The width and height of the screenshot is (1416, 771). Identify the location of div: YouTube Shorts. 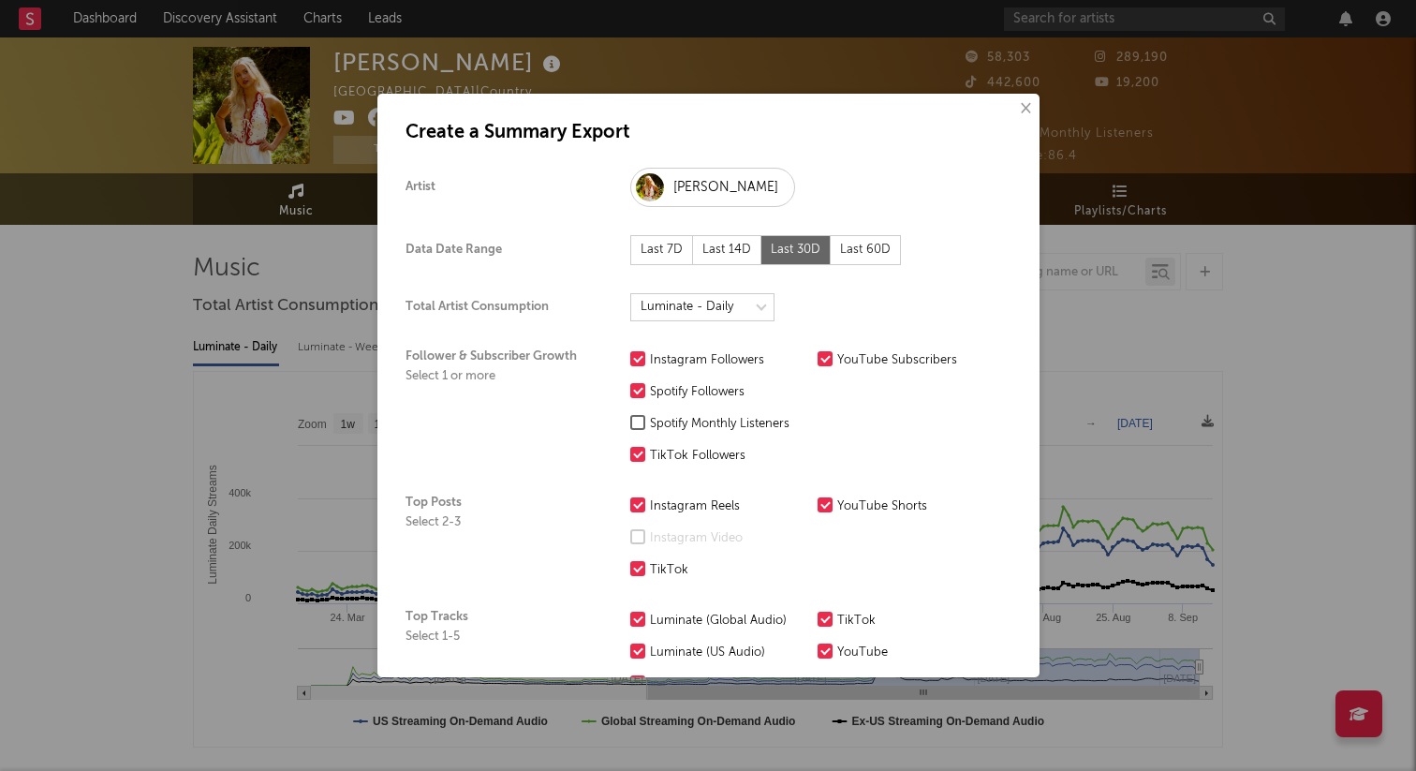
(916, 507).